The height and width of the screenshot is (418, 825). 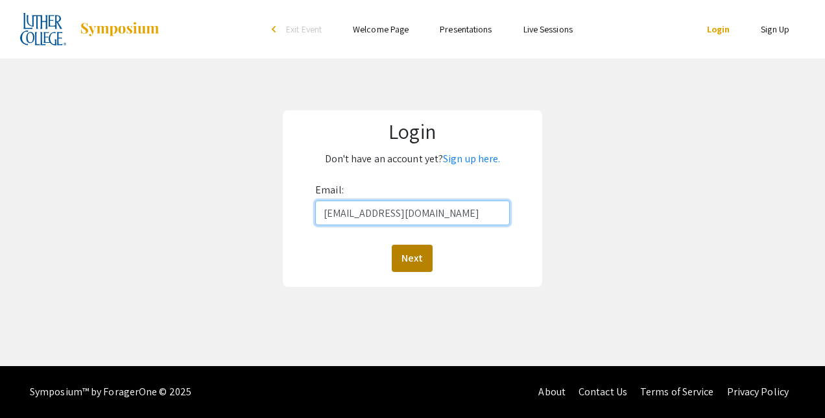 What do you see at coordinates (90, 29) in the screenshot?
I see `a: 2025 Experiential Learning Showcase` at bounding box center [90, 29].